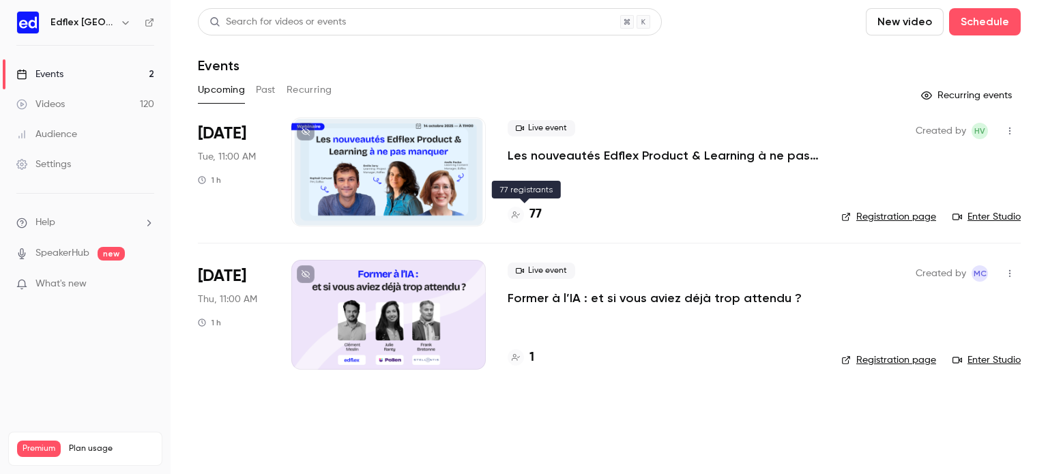 This screenshot has height=474, width=1048. What do you see at coordinates (221, 90) in the screenshot?
I see `button: Upcoming` at bounding box center [221, 90].